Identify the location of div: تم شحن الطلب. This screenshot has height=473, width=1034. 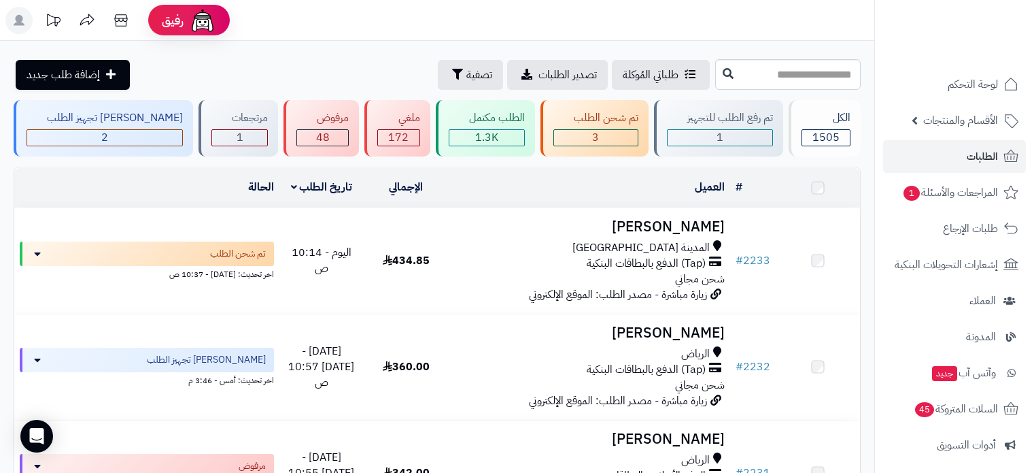
(596, 118).